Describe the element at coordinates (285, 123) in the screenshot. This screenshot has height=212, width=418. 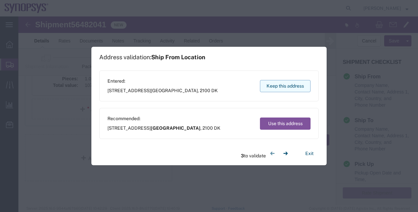
I see `button: Use this address` at that location.